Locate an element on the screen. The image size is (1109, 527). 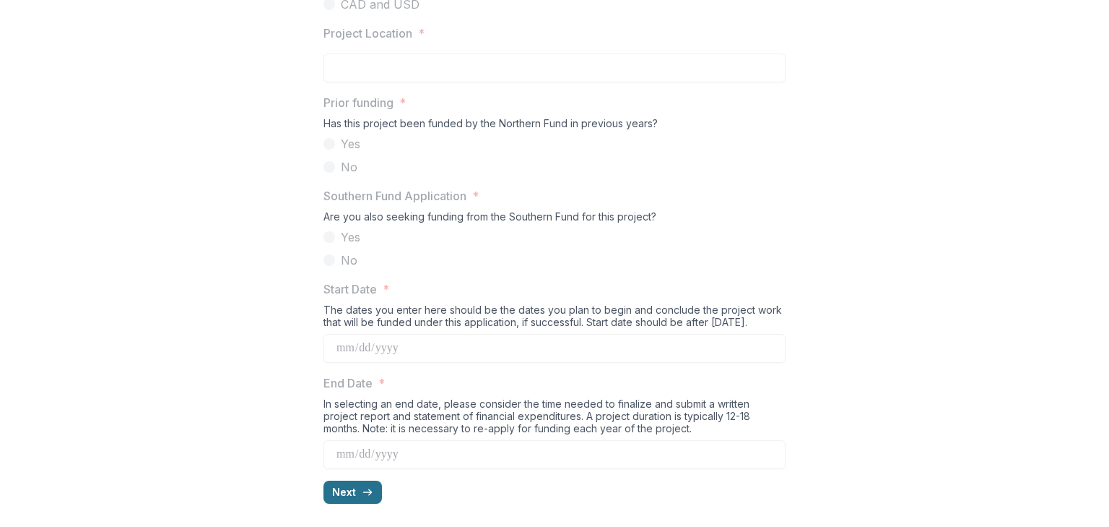
div: In selecting an end date, please consider the time needed to finalize and submit a written projec... is located at coordinates (555, 418).